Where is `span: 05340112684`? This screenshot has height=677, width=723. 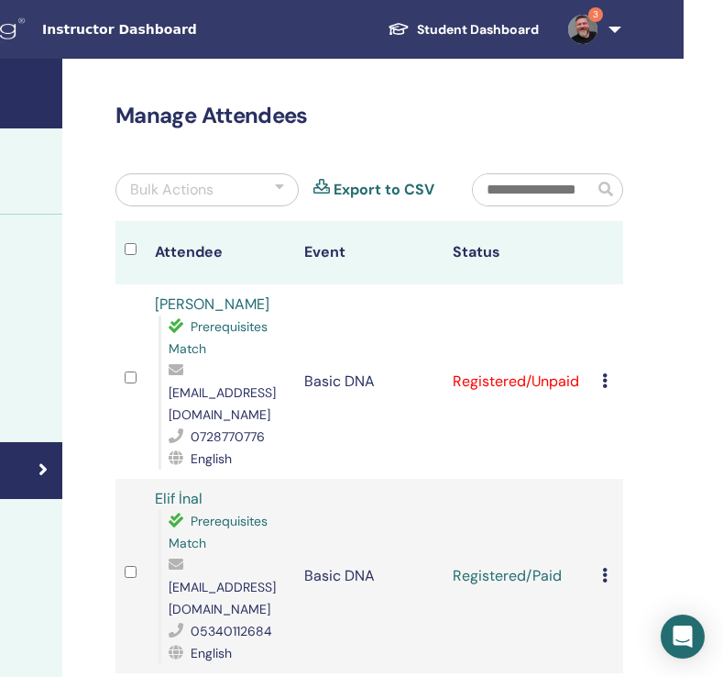
span: 05340112684 is located at coordinates (231, 631).